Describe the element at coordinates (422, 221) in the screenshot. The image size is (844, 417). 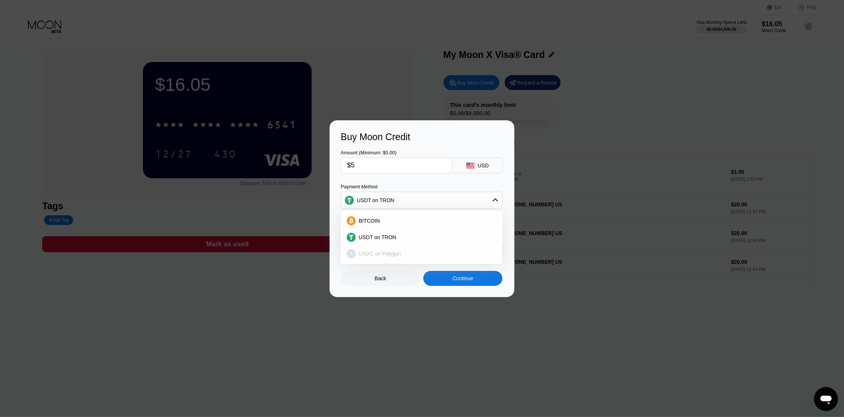
I see `div: BITCOIN` at that location.